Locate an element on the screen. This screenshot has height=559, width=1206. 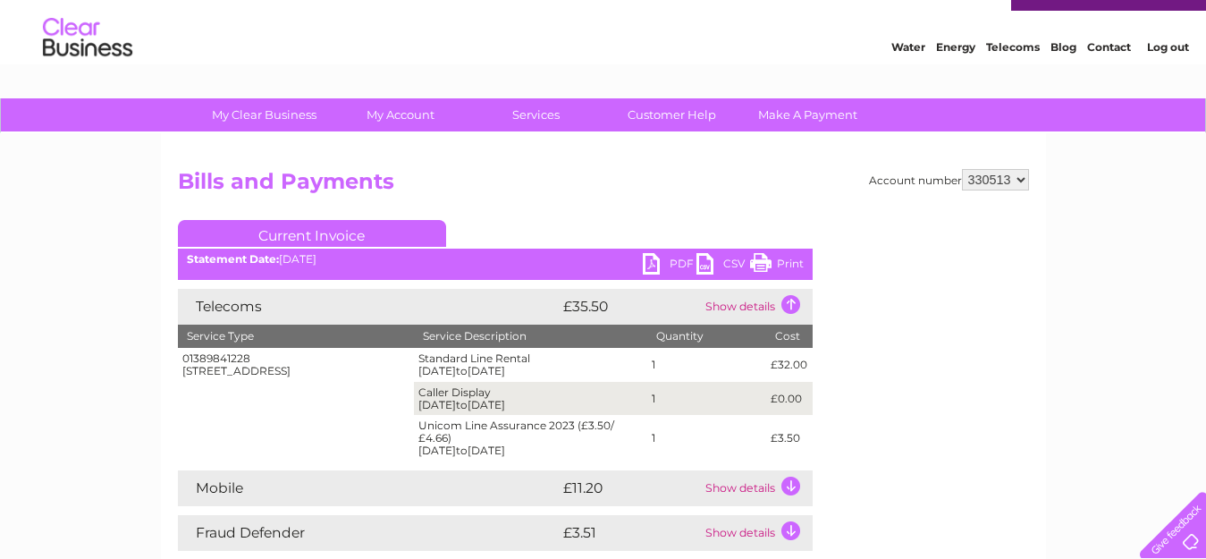
td: £32.00 is located at coordinates (788, 365).